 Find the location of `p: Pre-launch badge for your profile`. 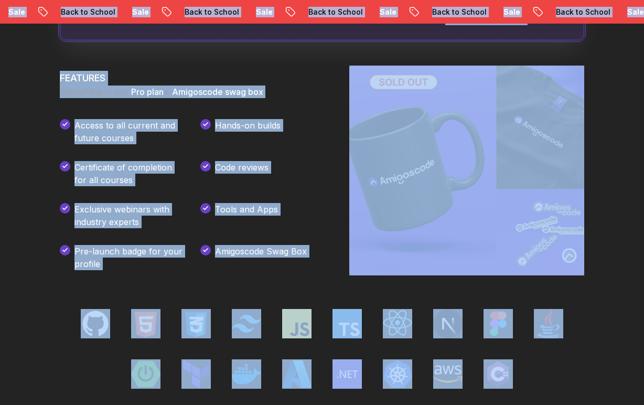

p: Pre-launch badge for your profile is located at coordinates (129, 257).